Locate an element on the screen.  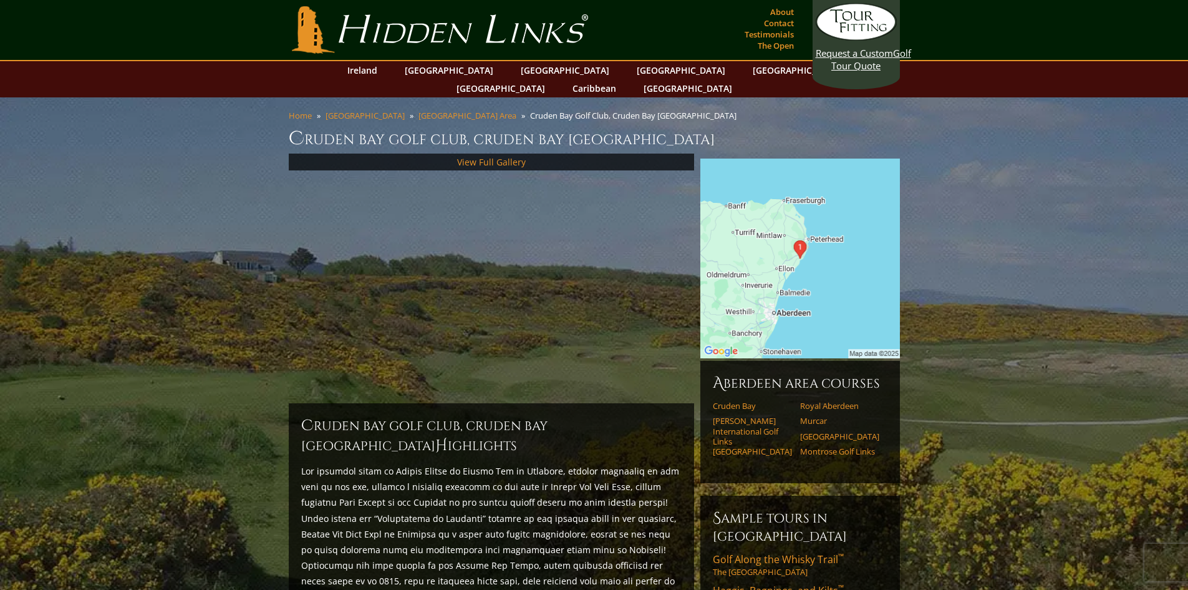
h6: Aberdeen Area Courses is located at coordinates (800, 383).